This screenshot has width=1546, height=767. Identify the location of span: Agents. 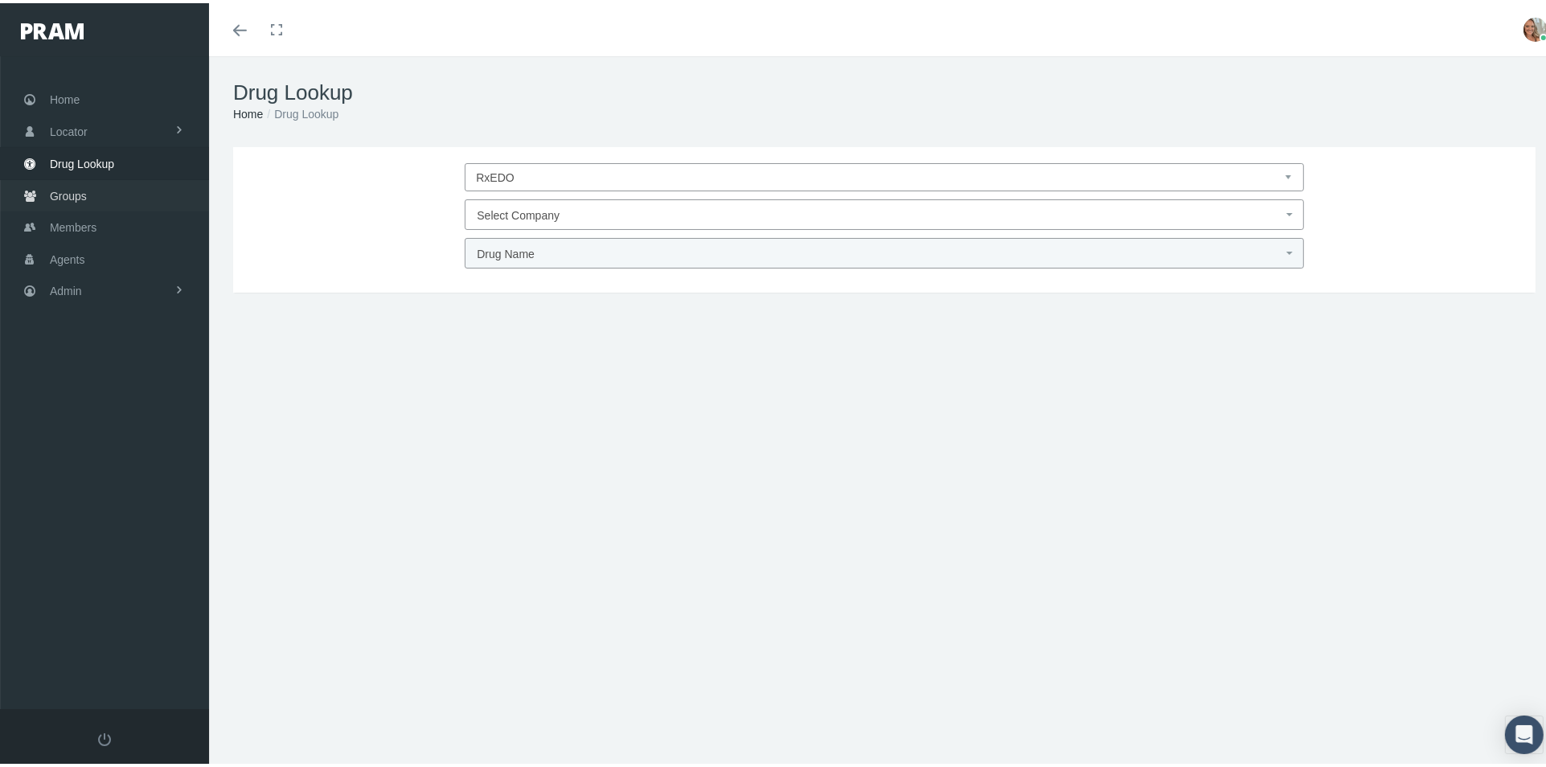
(68, 257).